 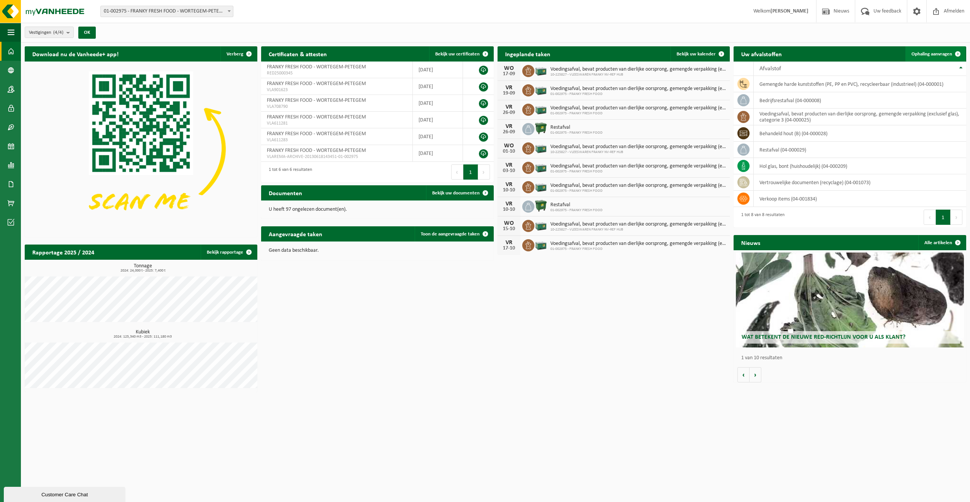 I want to click on a: Alle artikelen, so click(x=942, y=243).